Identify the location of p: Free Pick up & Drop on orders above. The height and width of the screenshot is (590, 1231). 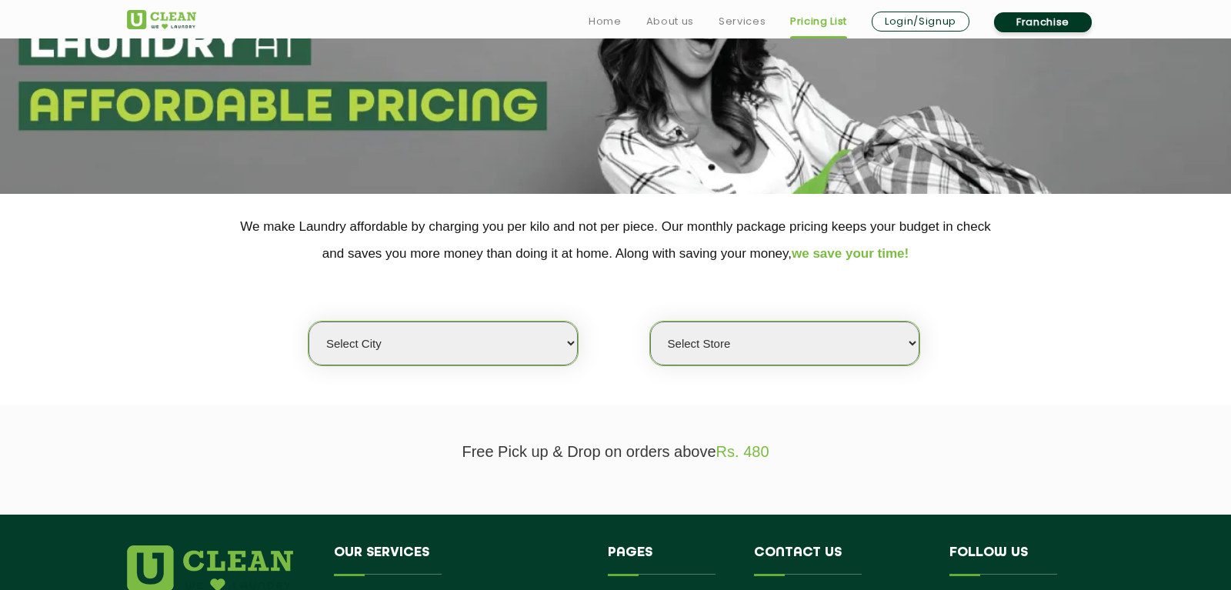
(616, 452).